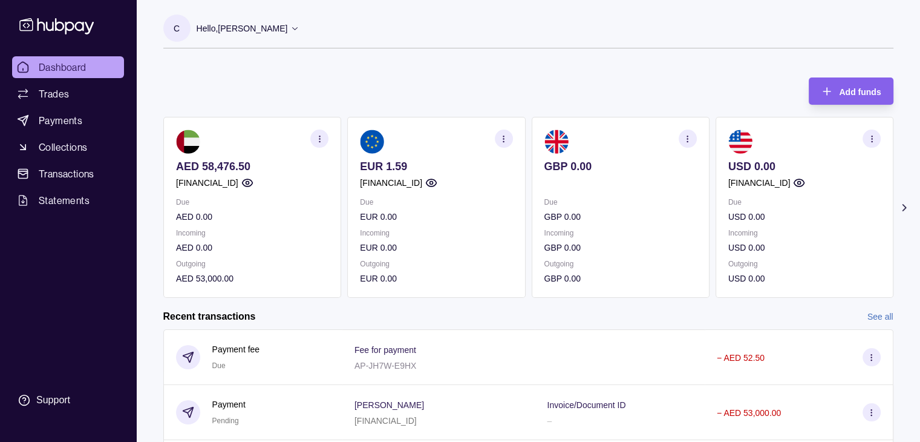 The height and width of the screenshot is (442, 920). Describe the element at coordinates (68, 147) in the screenshot. I see `a: Collections` at that location.